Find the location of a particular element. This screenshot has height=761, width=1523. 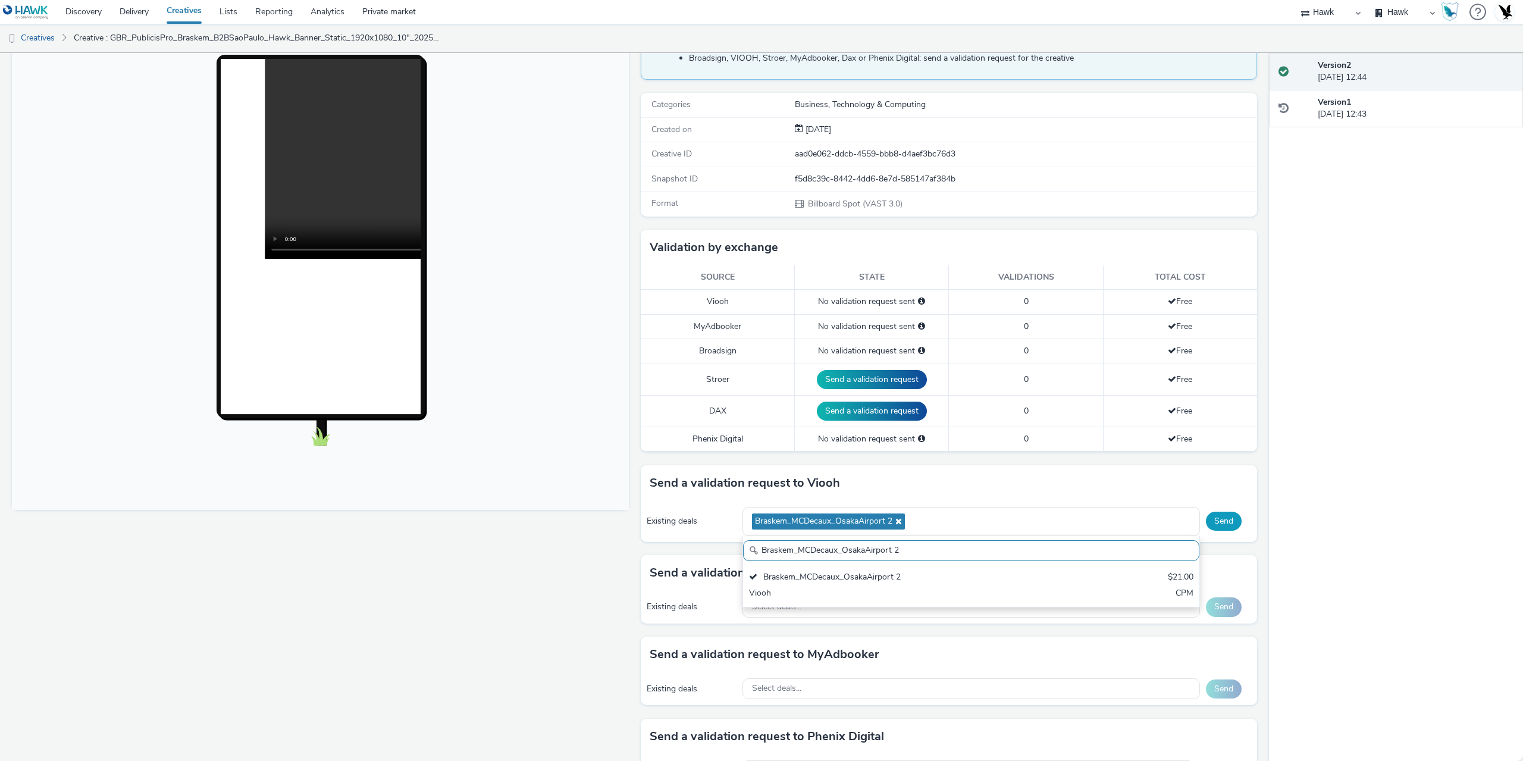

div: Please select a deal below and click on Send to send a validation request to Viooh. is located at coordinates (922, 302).